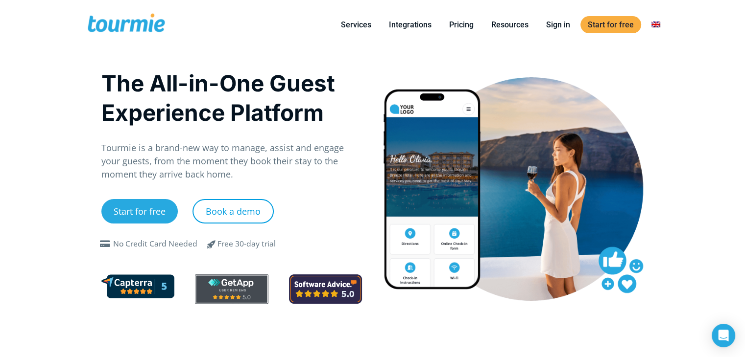  I want to click on h1: The All-in-One Guest Experience Platform, so click(232, 98).